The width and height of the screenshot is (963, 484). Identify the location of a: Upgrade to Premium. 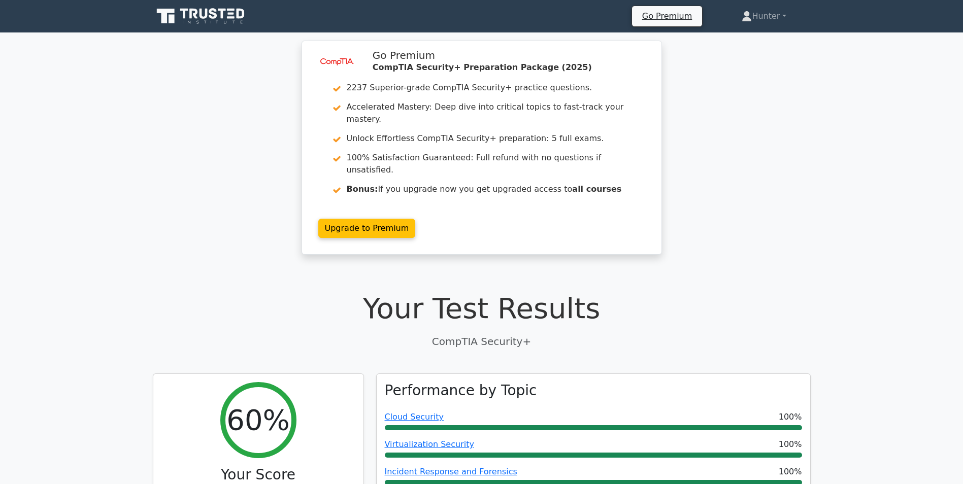
(367, 228).